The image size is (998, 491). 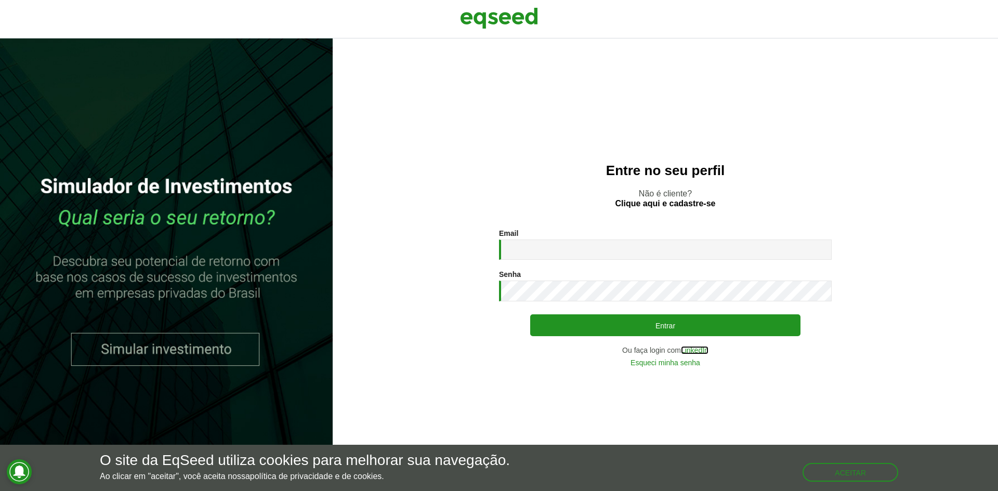 What do you see at coordinates (665, 350) in the screenshot?
I see `div: Ou faça login com` at bounding box center [665, 350].